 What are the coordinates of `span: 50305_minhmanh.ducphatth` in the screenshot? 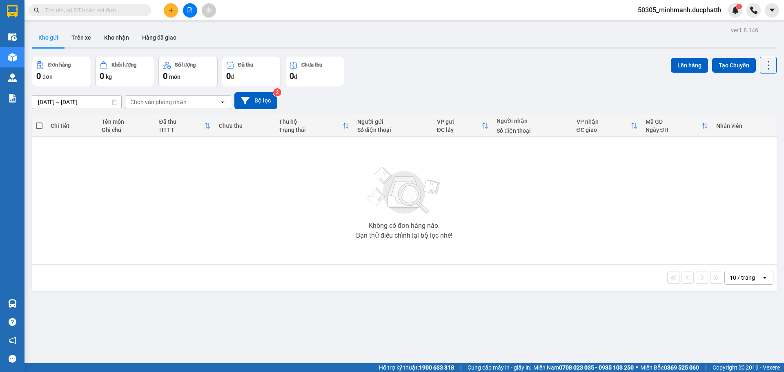 It's located at (679, 10).